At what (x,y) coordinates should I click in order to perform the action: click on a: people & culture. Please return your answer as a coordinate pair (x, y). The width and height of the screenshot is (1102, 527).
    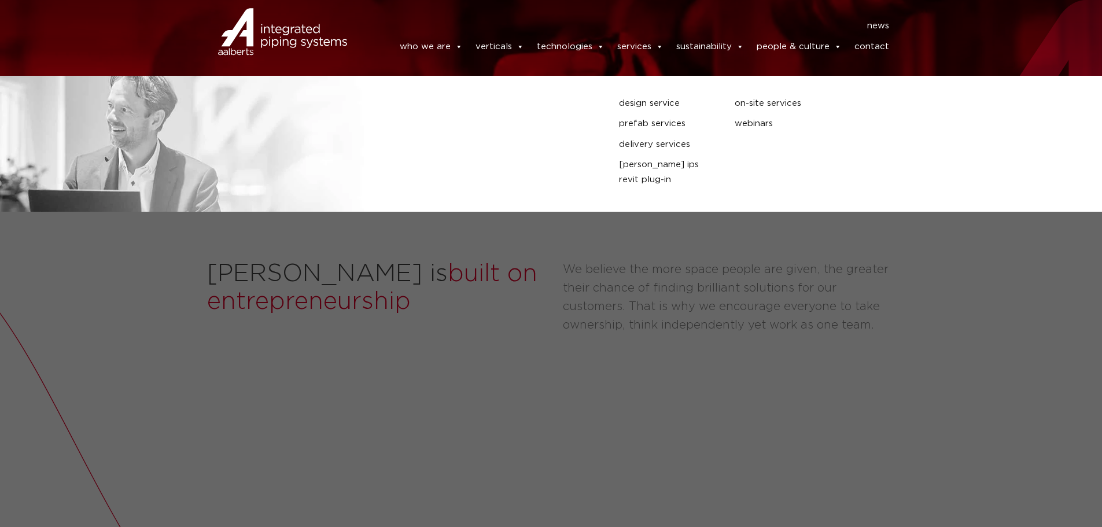
    Looking at the image, I should click on (799, 47).